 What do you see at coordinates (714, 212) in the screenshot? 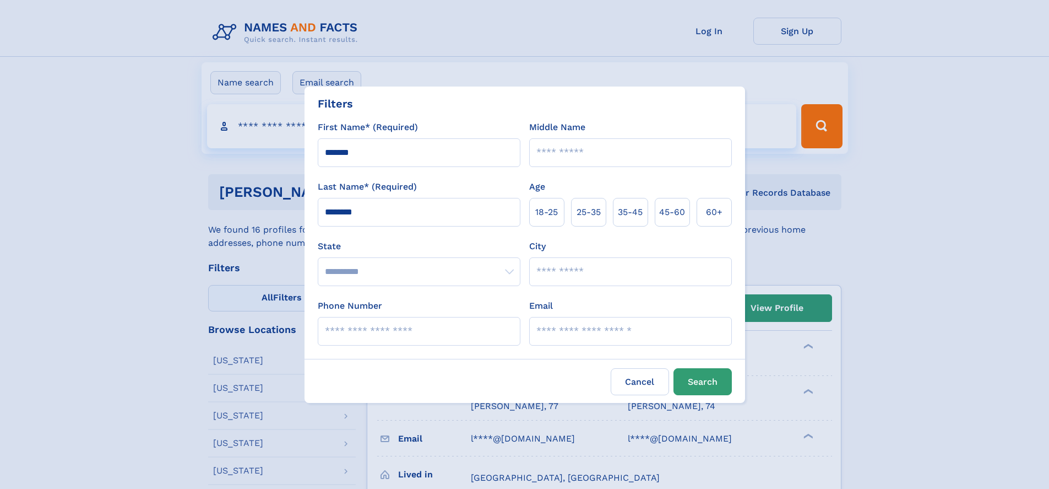
I see `span: 60+` at bounding box center [714, 212].